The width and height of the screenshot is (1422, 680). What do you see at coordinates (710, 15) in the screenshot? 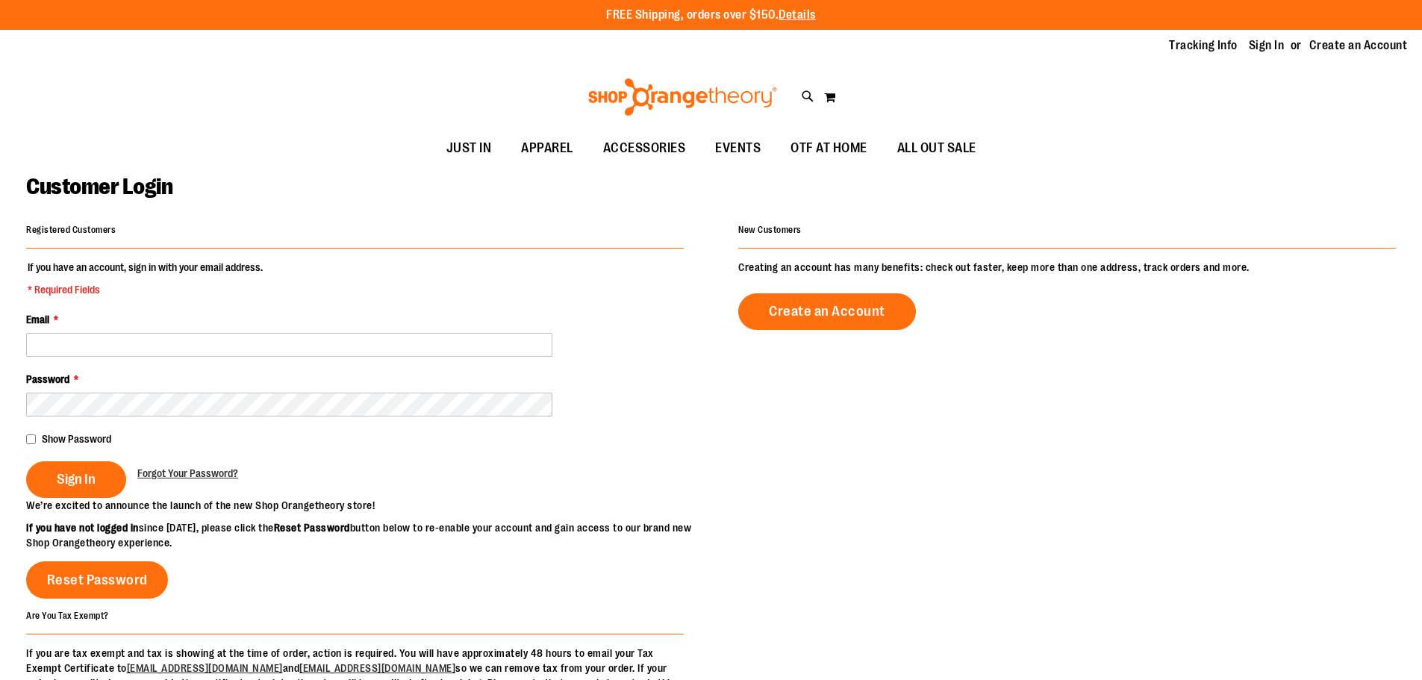
I see `p: FREE Shipping, orders over $150.` at bounding box center [710, 15].